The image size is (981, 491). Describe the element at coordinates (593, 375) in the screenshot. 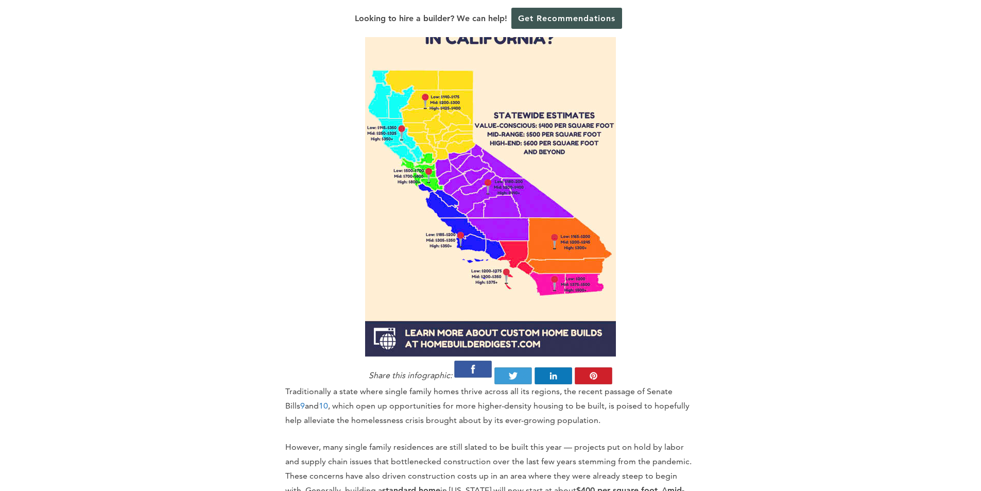

I see `img: Pnterest-Share-Icon.png` at that location.